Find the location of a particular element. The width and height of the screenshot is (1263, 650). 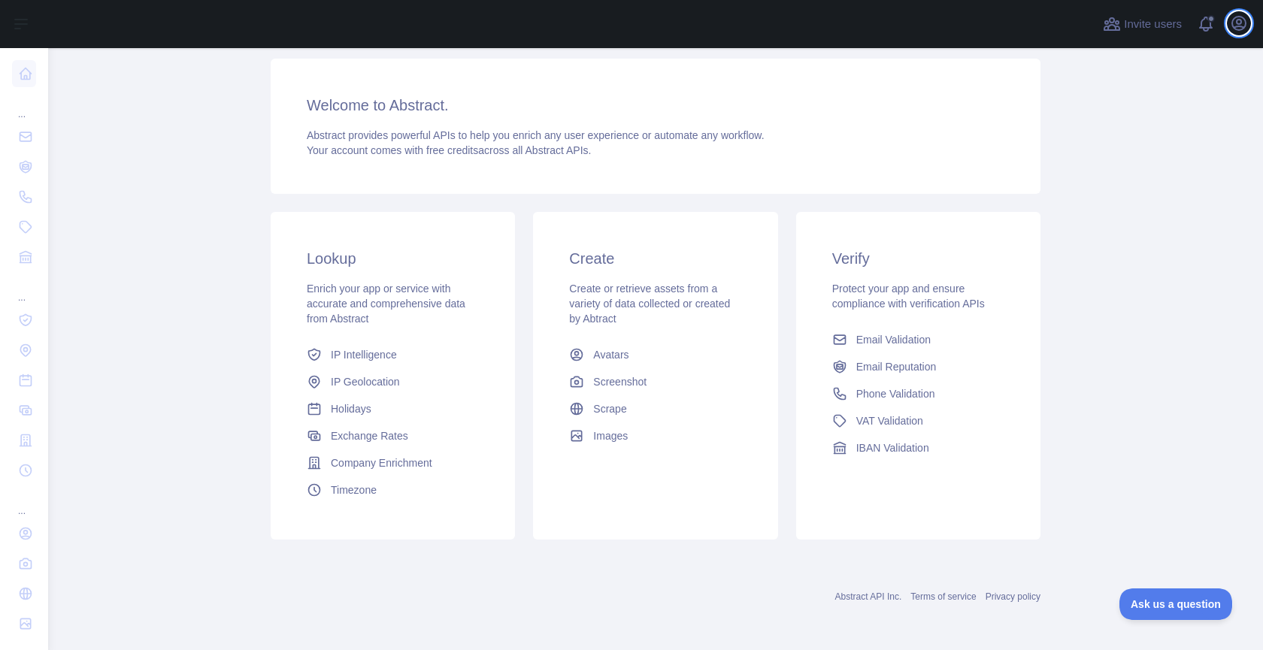

span: Holidays is located at coordinates (351, 409).